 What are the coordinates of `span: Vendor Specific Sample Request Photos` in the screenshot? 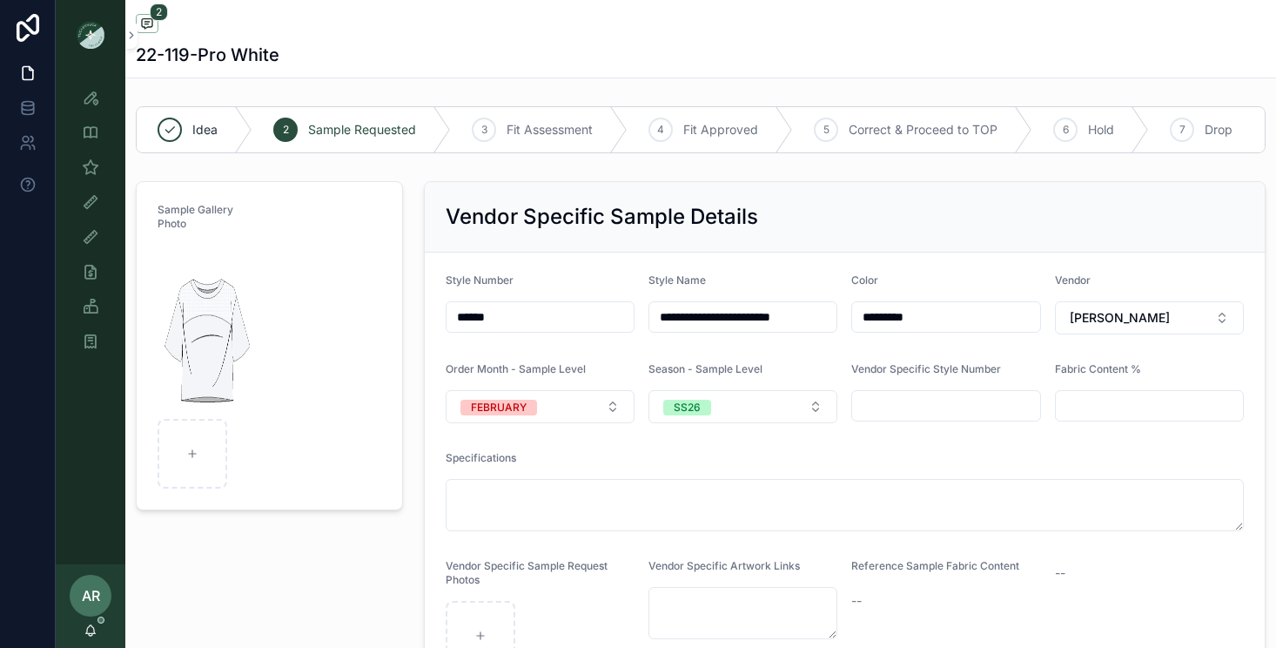 It's located at (527, 572).